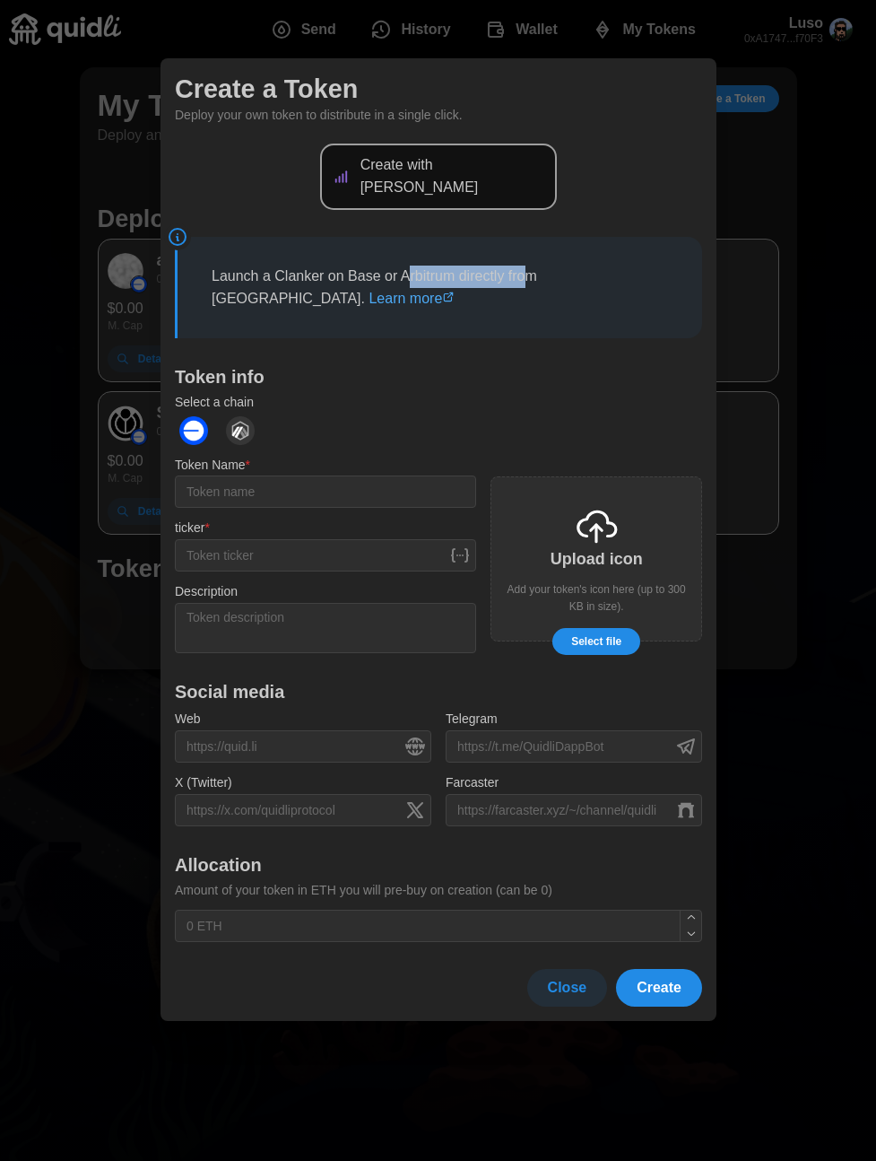 This screenshot has height=1161, width=876. I want to click on span: Create, so click(659, 987).